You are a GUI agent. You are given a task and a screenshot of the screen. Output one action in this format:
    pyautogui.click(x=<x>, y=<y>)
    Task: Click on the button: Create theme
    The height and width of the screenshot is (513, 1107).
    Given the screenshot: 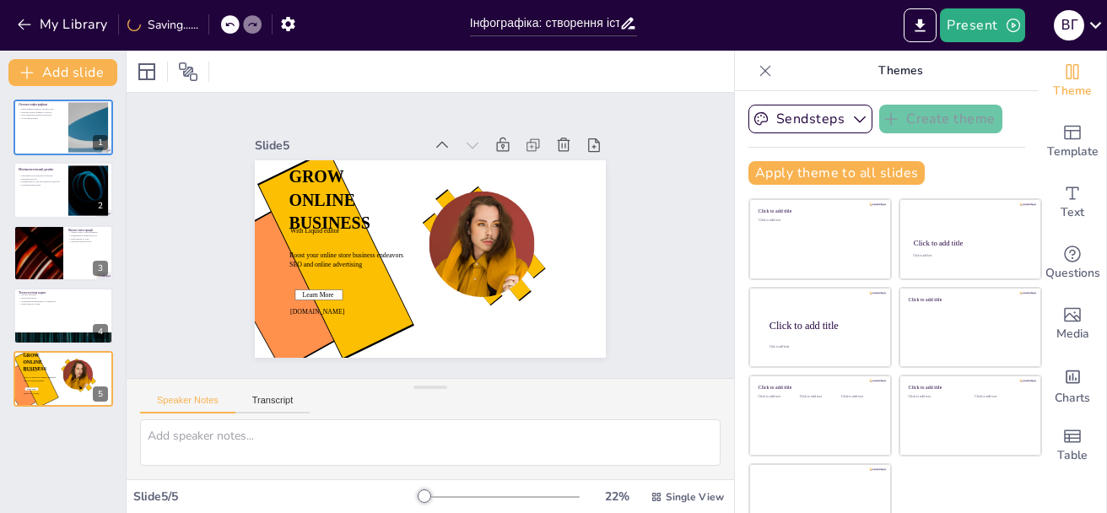 What is the action you would take?
    pyautogui.click(x=941, y=119)
    